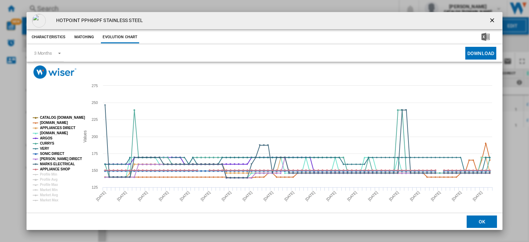 The image size is (529, 242). What do you see at coordinates (49, 195) in the screenshot?
I see `tspan: Market Avg` at bounding box center [49, 195].